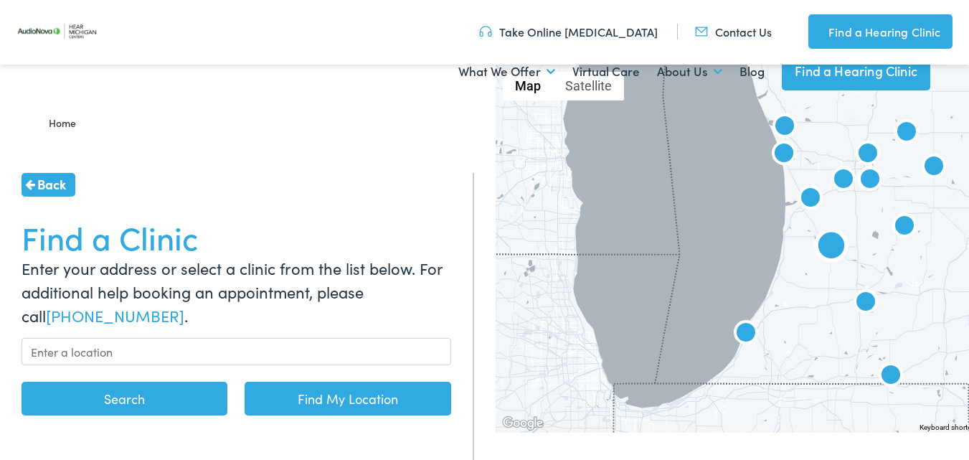 This screenshot has height=460, width=969. Describe the element at coordinates (236, 291) in the screenshot. I see `p: Enter your address or select a clinic from the list below. For additional help booking an appoint...` at that location.